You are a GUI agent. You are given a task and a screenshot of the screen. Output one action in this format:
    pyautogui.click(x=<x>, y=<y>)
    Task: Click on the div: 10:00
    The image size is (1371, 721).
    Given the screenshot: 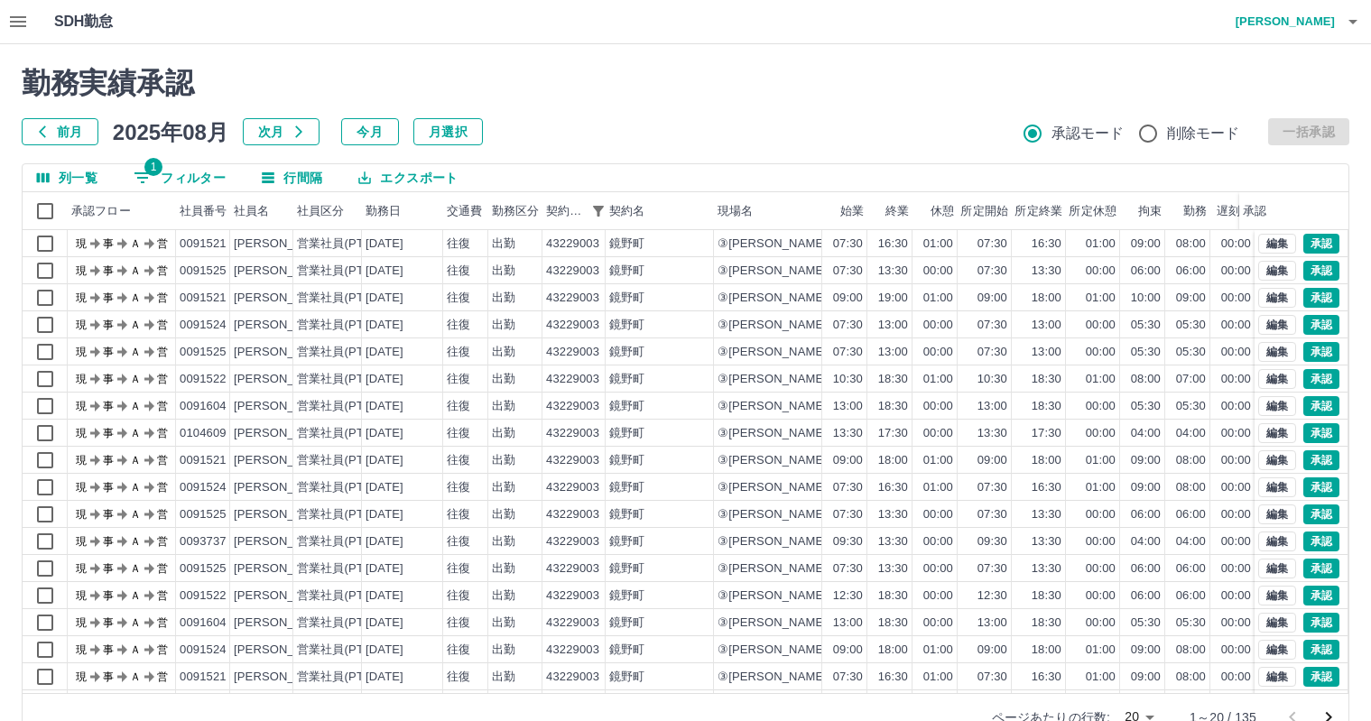 What is the action you would take?
    pyautogui.click(x=1145, y=298)
    